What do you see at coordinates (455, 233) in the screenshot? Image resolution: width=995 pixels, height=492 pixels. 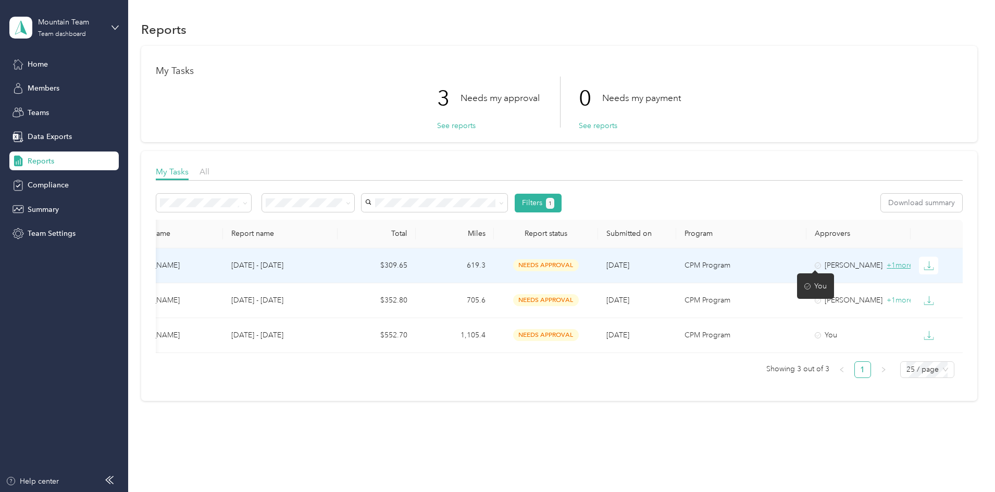 I see `div: Miles` at bounding box center [455, 233].